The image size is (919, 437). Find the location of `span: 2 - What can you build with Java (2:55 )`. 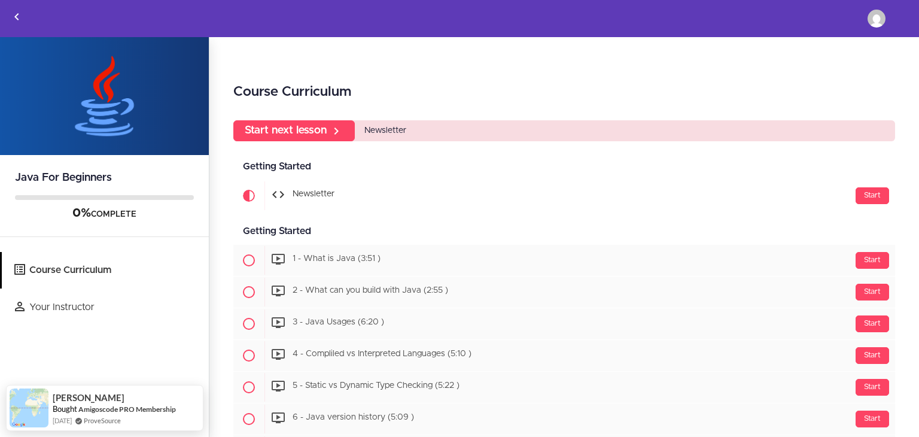

span: 2 - What can you build with Java (2:55 ) is located at coordinates (371, 291).